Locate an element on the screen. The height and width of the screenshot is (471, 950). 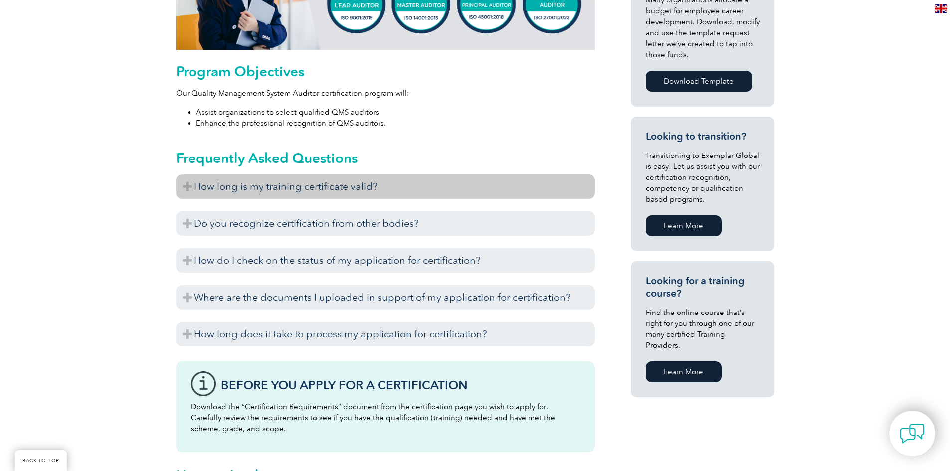
h3: How long does it take to process my application for certification? is located at coordinates (385, 334).